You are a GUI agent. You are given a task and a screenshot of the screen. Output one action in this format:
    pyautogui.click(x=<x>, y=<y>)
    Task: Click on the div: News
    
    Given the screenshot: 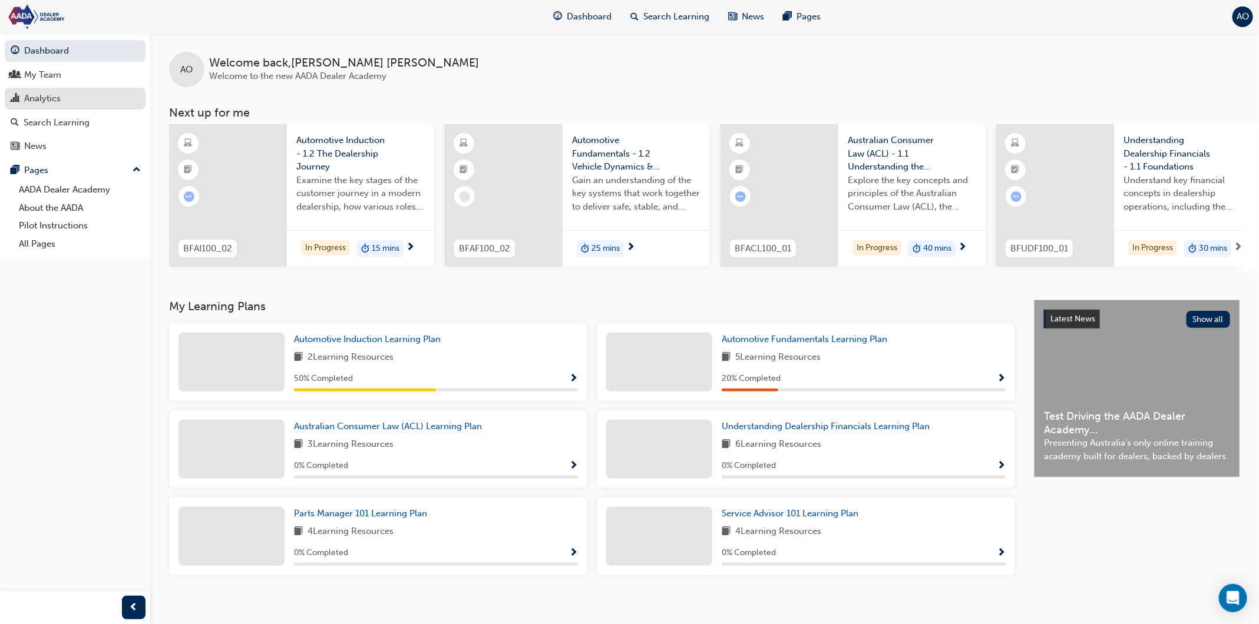 What is the action you would take?
    pyautogui.click(x=35, y=146)
    